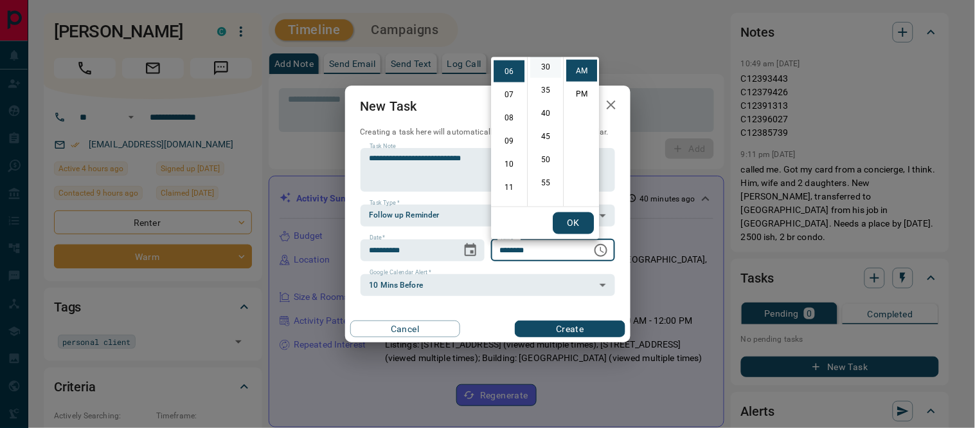 Image resolution: width=975 pixels, height=428 pixels. Describe the element at coordinates (509, 48) in the screenshot. I see `li: 5 hours` at that location.